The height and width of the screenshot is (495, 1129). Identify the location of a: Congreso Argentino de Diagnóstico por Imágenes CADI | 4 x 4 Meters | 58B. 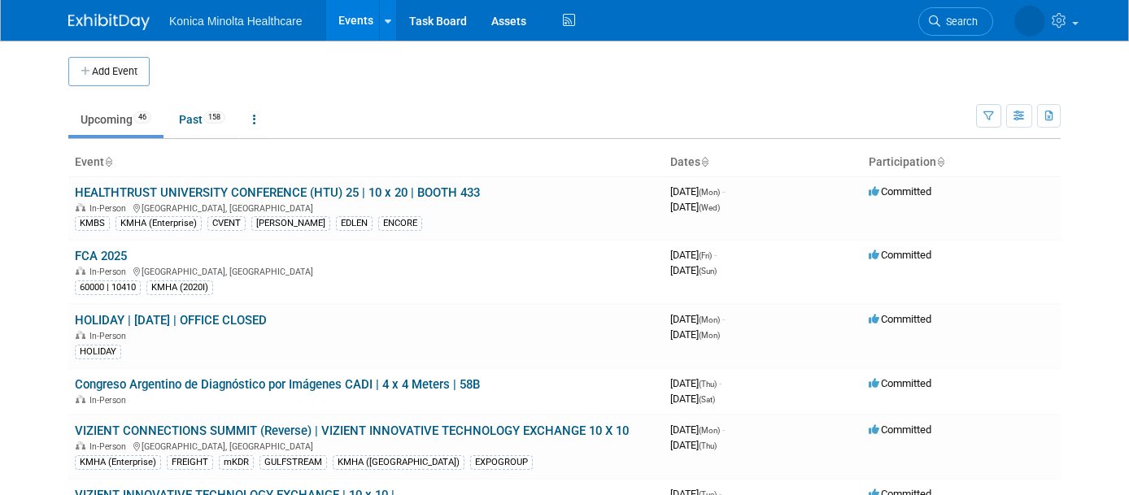
(277, 385).